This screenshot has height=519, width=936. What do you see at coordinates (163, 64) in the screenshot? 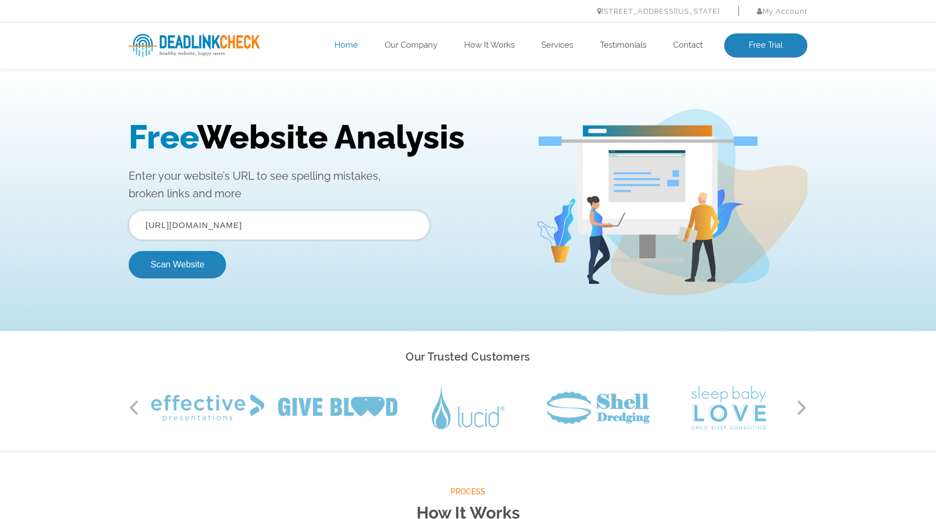
I see `span: Free` at bounding box center [163, 64].